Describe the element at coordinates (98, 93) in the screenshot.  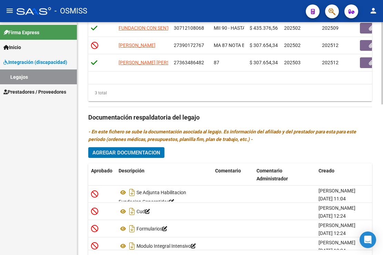
I see `div: 3 total` at that location.